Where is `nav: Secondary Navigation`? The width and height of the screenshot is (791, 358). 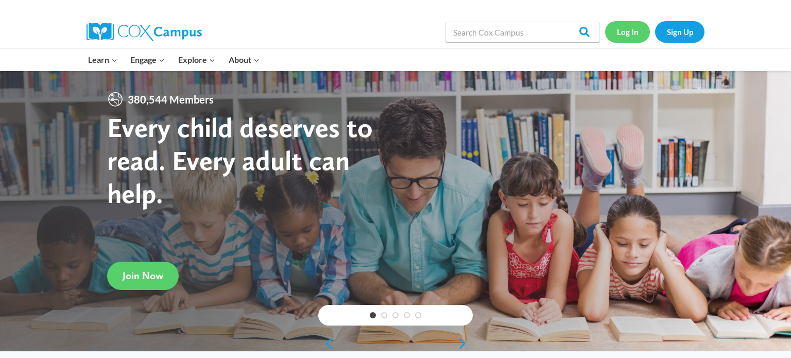 nav: Secondary Navigation is located at coordinates (655, 31).